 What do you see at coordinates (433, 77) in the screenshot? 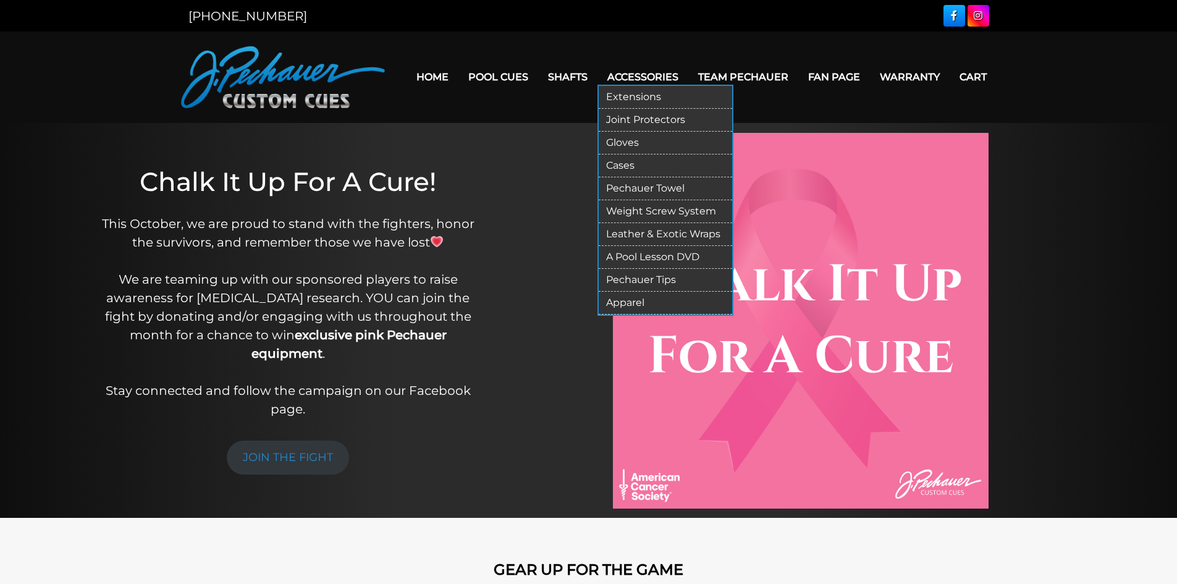
I see `a: Home` at bounding box center [433, 77].